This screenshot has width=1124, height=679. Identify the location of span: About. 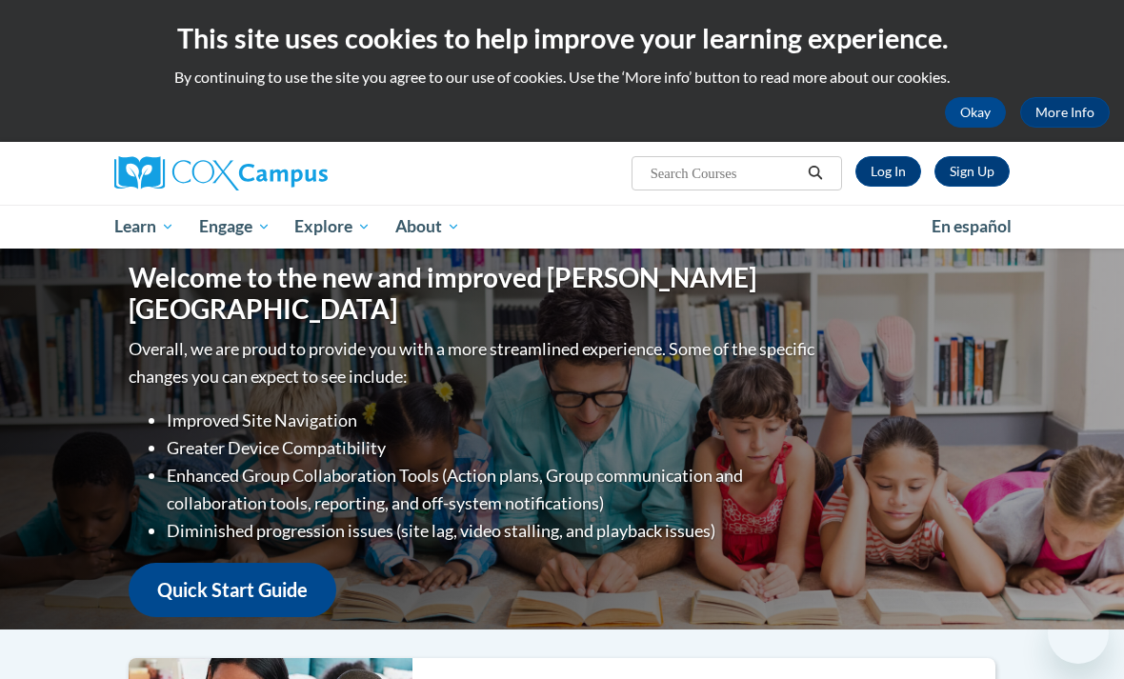
(428, 227).